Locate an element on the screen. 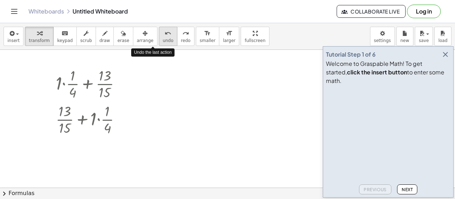 The image size is (455, 199). button: fullscreen is located at coordinates (255, 36).